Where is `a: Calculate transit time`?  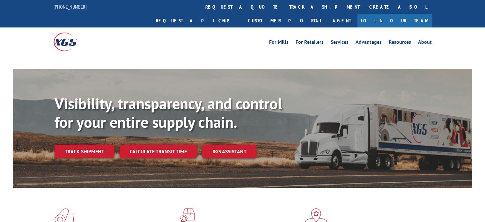 a: Calculate transit time is located at coordinates (158, 151).